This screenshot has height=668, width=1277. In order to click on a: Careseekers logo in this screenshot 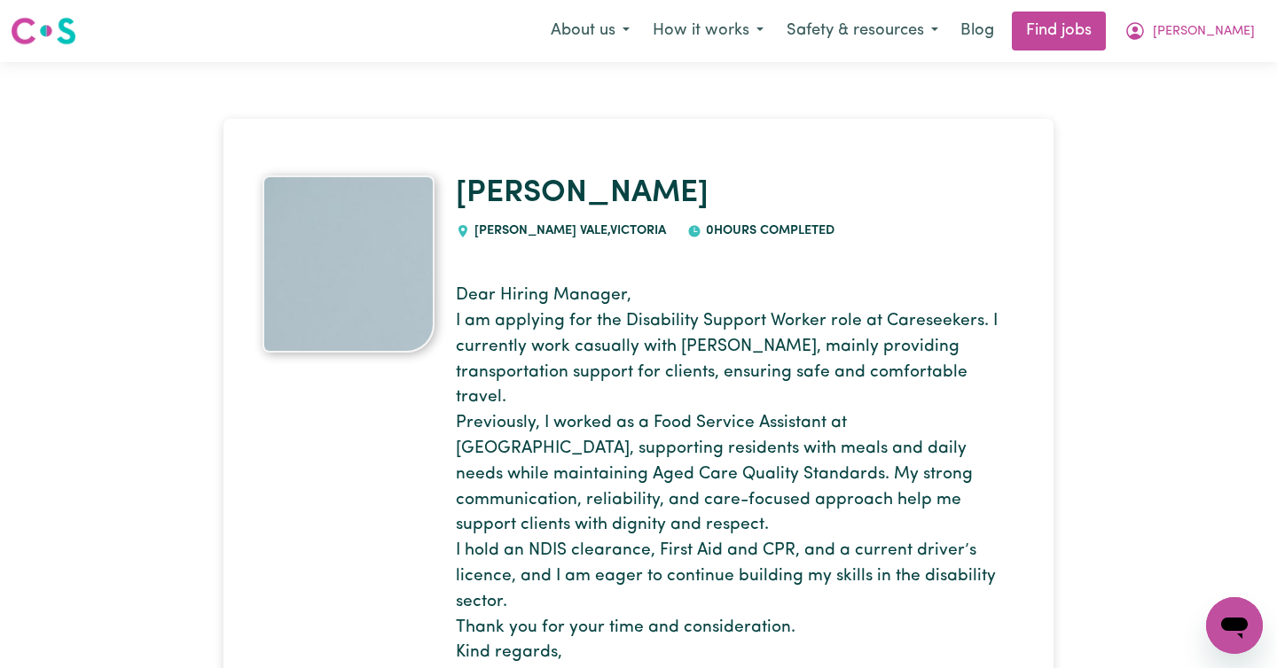, I will do `click(43, 31)`.